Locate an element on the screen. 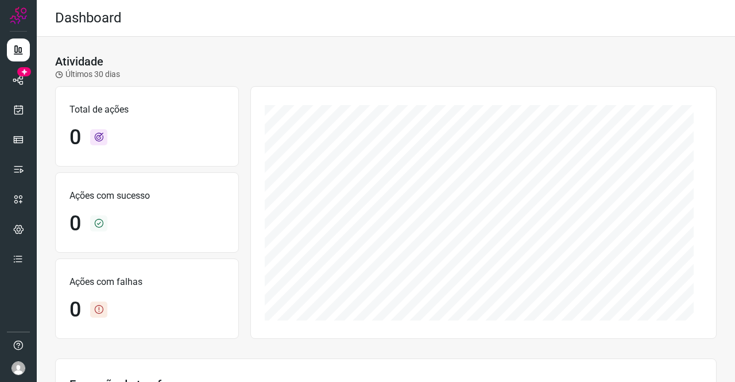 The width and height of the screenshot is (735, 382). p: Ações com sucesso is located at coordinates (147, 196).